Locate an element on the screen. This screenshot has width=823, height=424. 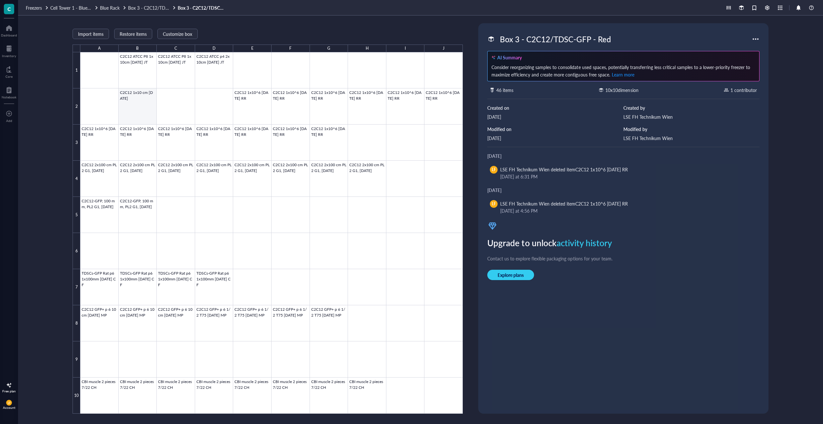
button: Import items is located at coordinates (91, 34).